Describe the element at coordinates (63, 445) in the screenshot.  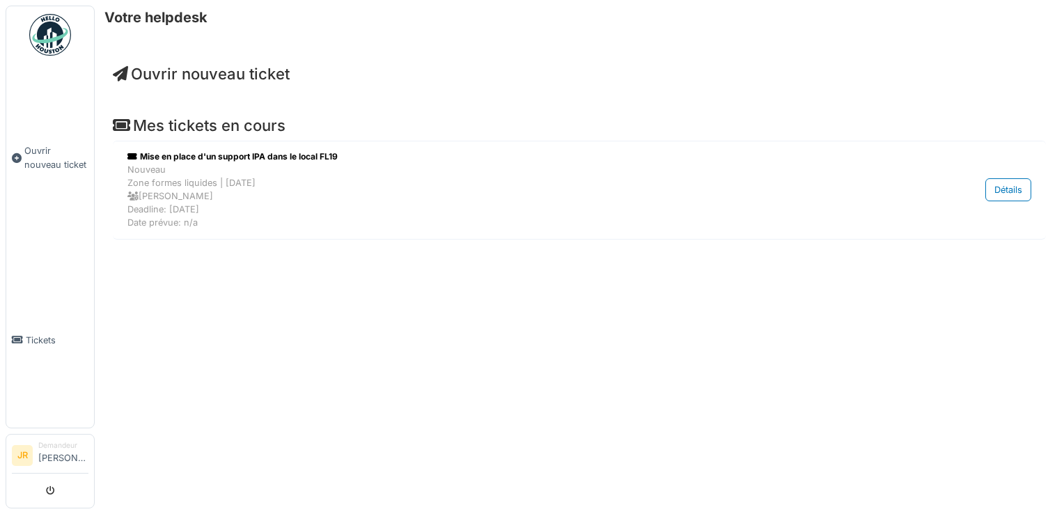
I see `div: Demandeur` at that location.